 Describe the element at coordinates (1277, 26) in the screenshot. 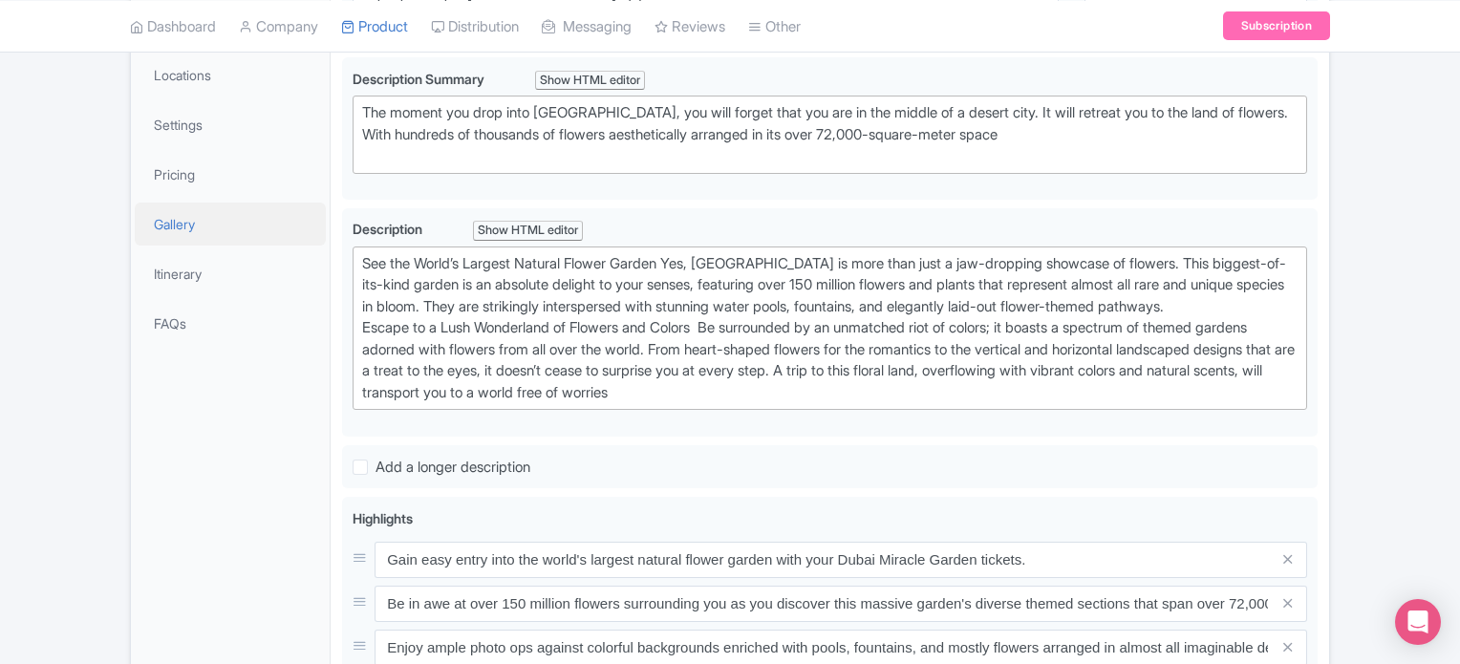

I see `a: Subscription` at that location.